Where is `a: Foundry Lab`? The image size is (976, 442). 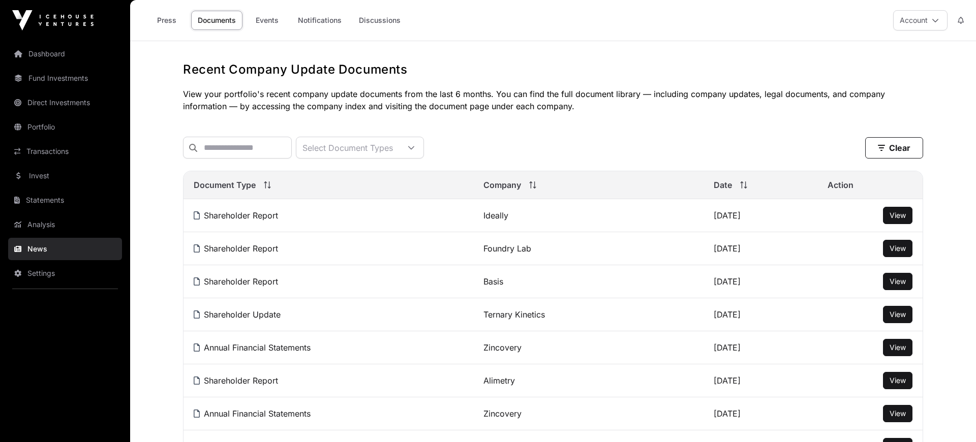
a: Foundry Lab is located at coordinates (507, 248).